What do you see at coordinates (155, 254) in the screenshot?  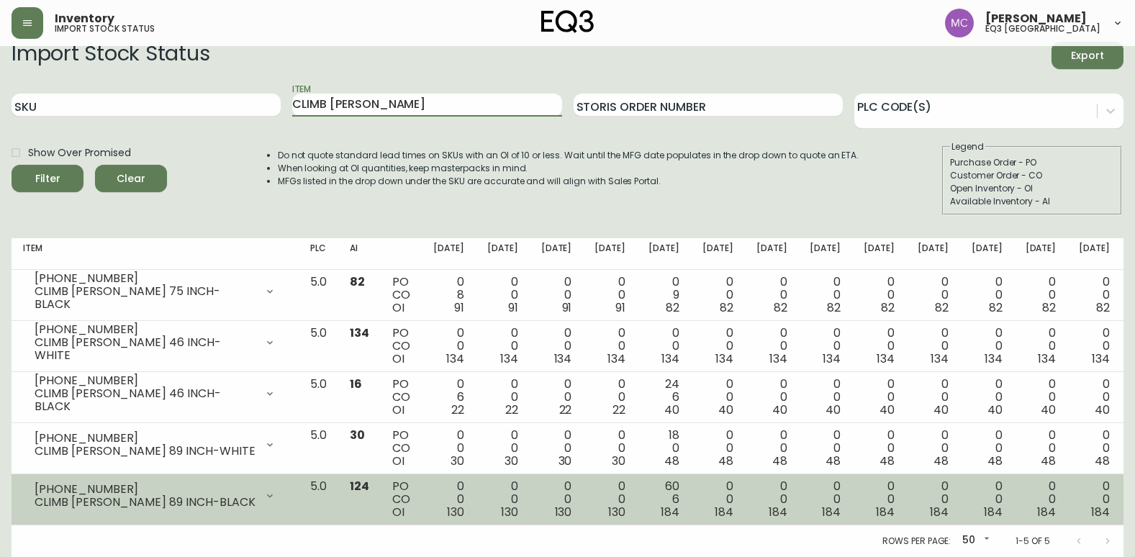 I see `th: Item` at bounding box center [155, 254].